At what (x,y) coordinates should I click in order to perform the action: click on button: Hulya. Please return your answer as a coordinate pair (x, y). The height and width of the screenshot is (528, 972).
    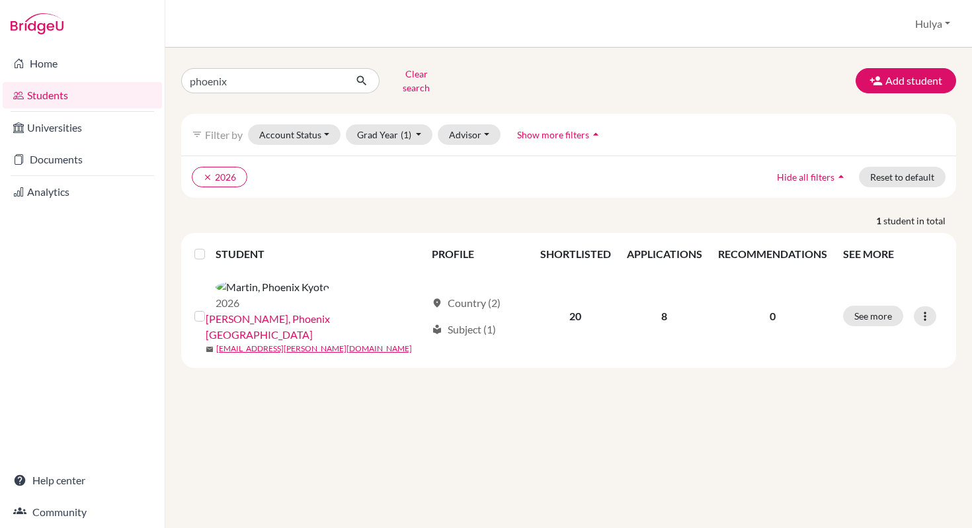
    Looking at the image, I should click on (932, 24).